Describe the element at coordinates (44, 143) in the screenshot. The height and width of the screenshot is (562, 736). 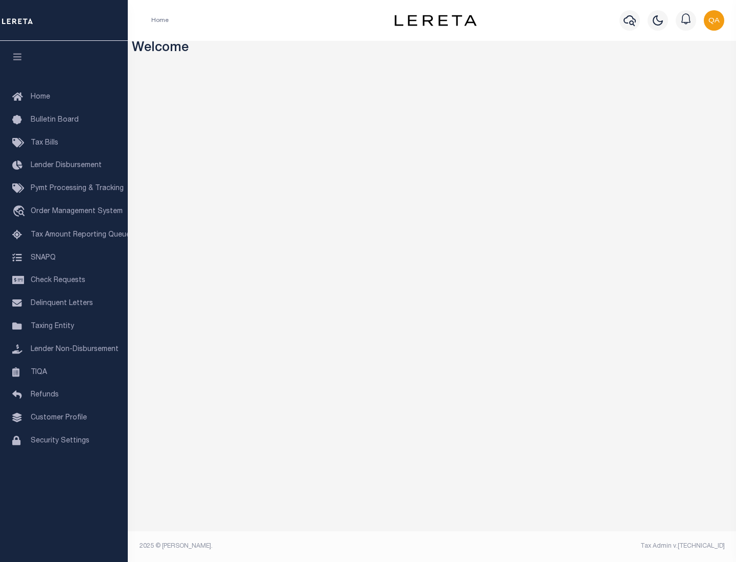
I see `span: Tax Bills` at that location.